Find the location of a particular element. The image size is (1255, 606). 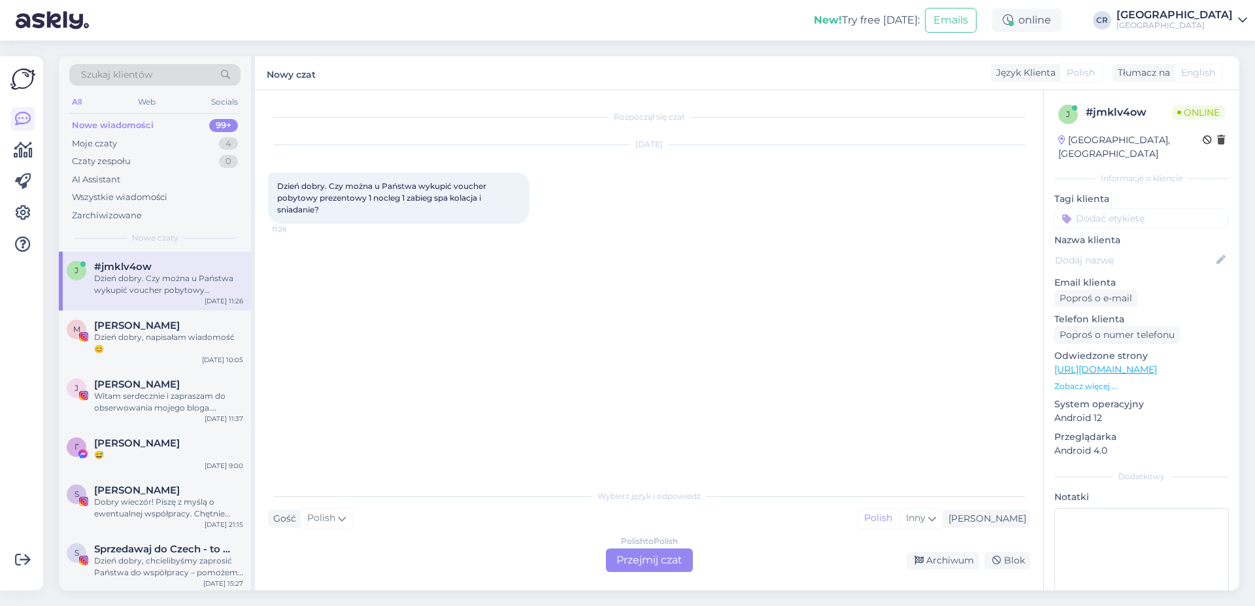

p: Telefon klienta is located at coordinates (1141, 319).